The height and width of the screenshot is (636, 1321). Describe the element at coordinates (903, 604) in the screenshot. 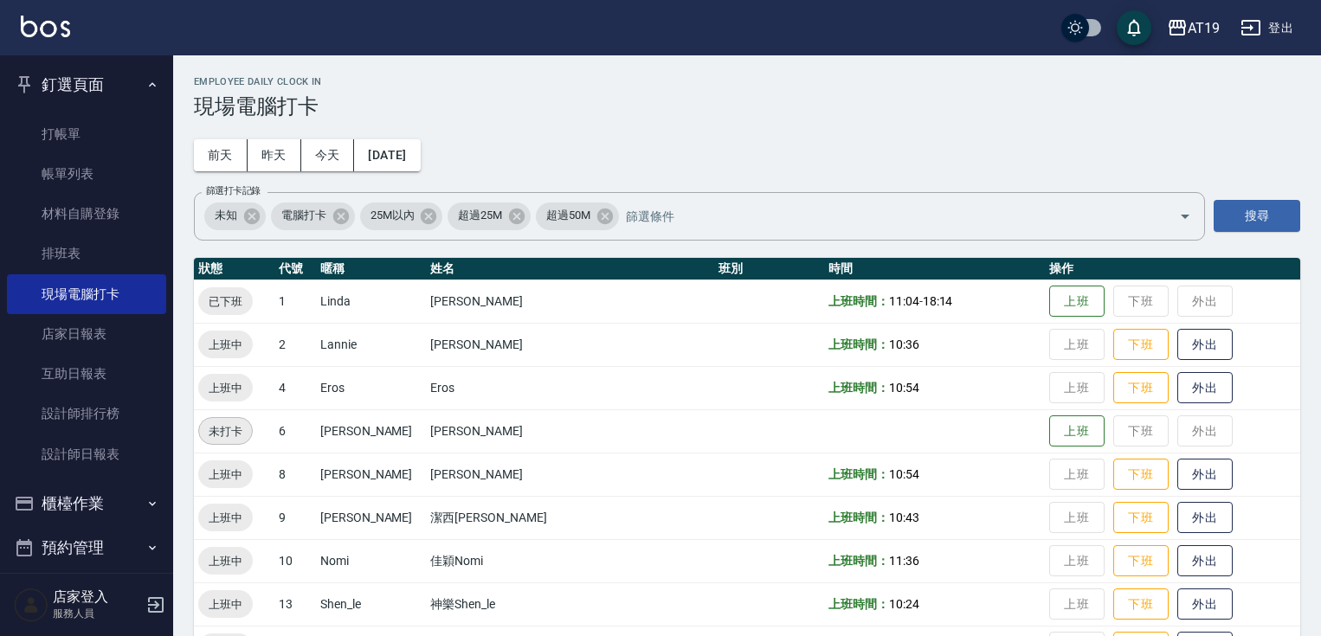

I see `span: 10:24` at that location.